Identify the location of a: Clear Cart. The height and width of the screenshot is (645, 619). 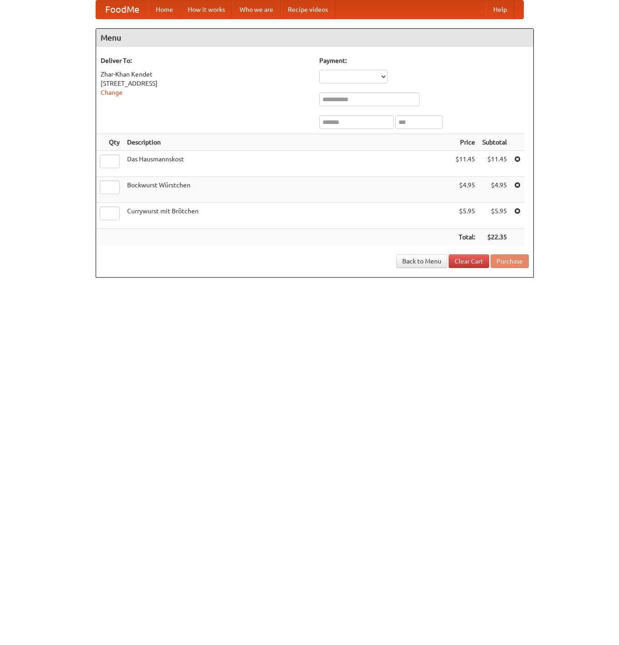
(469, 261).